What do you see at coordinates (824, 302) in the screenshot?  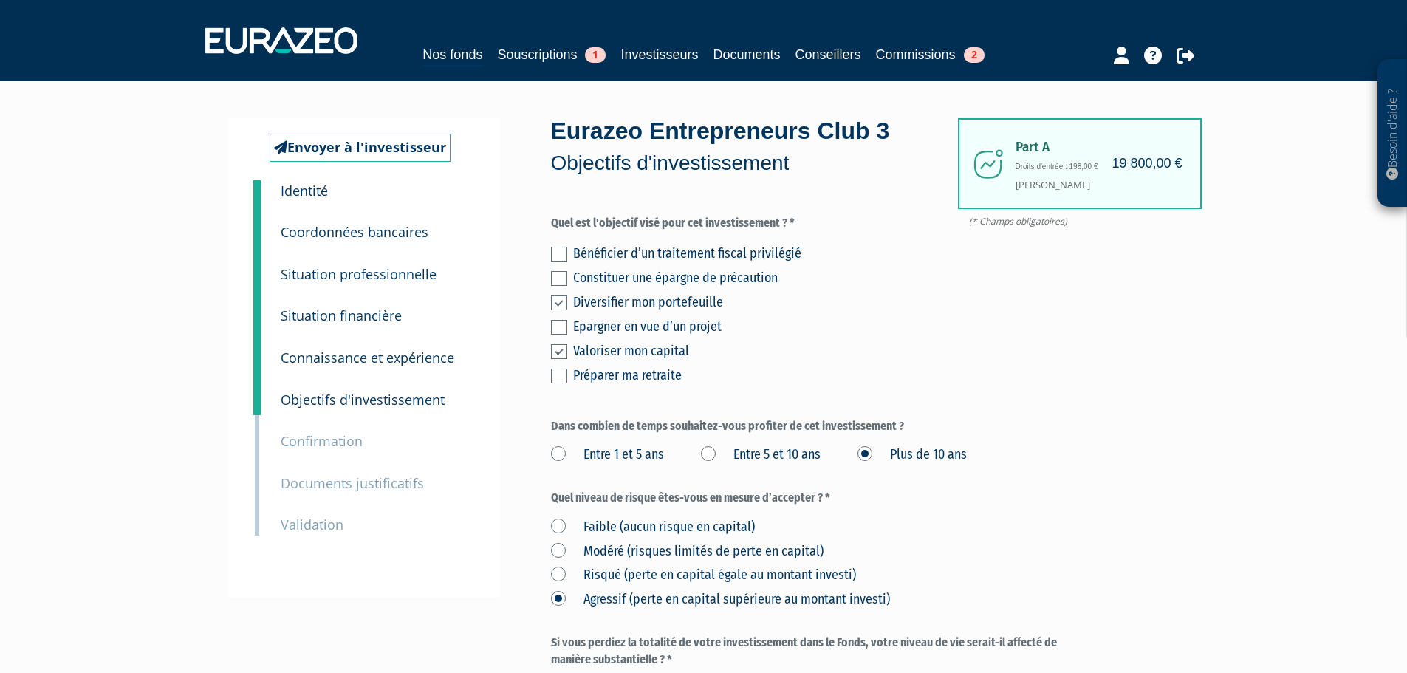 I see `div: Diversifier mon portefeuille` at bounding box center [824, 302].